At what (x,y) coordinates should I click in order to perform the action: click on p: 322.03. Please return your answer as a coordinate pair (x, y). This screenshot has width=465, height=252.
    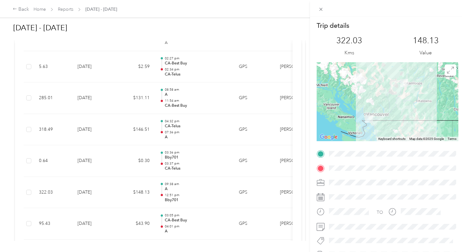
    Looking at the image, I should click on (349, 41).